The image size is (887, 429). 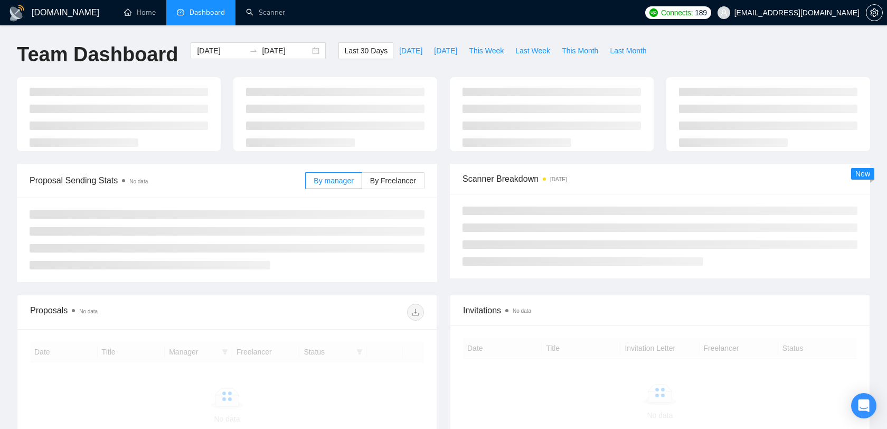 What do you see at coordinates (628, 51) in the screenshot?
I see `span: Last Month` at bounding box center [628, 51].